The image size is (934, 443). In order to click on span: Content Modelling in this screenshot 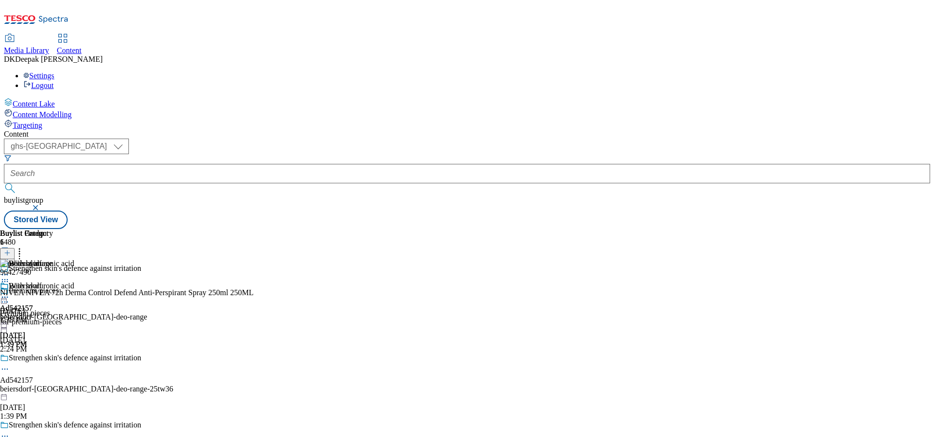, I will do `click(42, 114)`.